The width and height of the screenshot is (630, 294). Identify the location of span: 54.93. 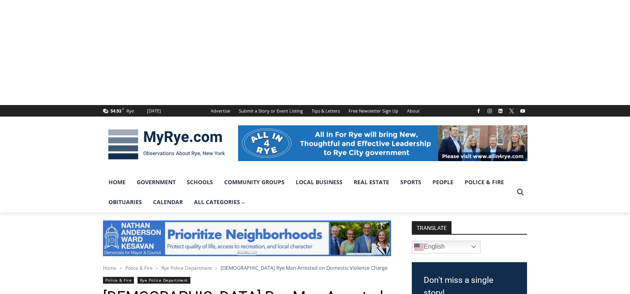
(116, 110).